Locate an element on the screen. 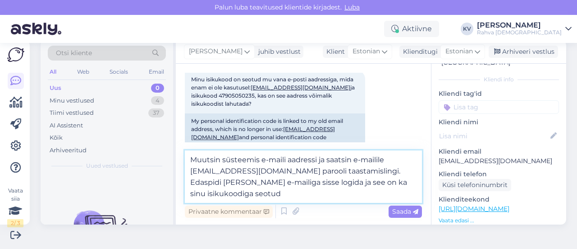 Image resolution: width=577 pixels, height=249 pixels. div: juhib vestlust is located at coordinates (278, 51).